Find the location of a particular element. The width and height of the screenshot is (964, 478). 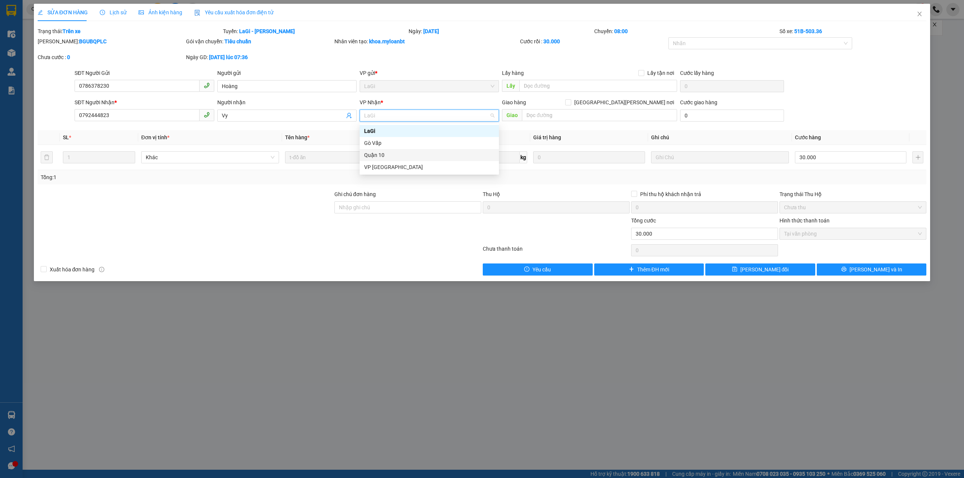

span: Chưa thu is located at coordinates (853, 207).